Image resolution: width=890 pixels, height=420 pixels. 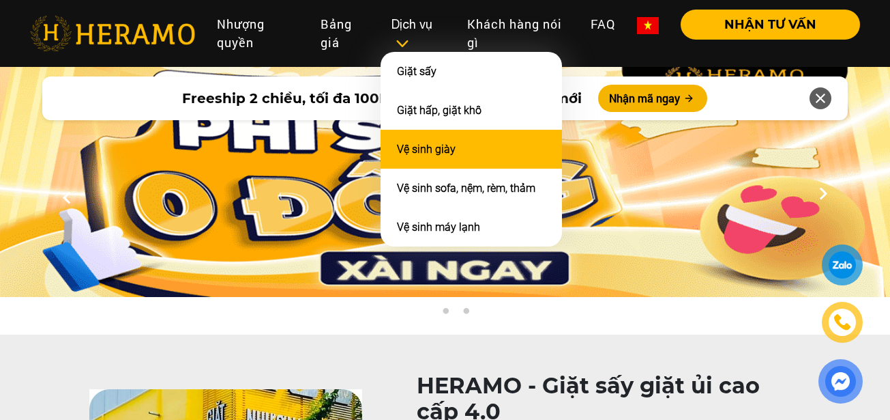 What do you see at coordinates (439, 110) in the screenshot?
I see `a: Giặt hấp, giặt khô` at bounding box center [439, 110].